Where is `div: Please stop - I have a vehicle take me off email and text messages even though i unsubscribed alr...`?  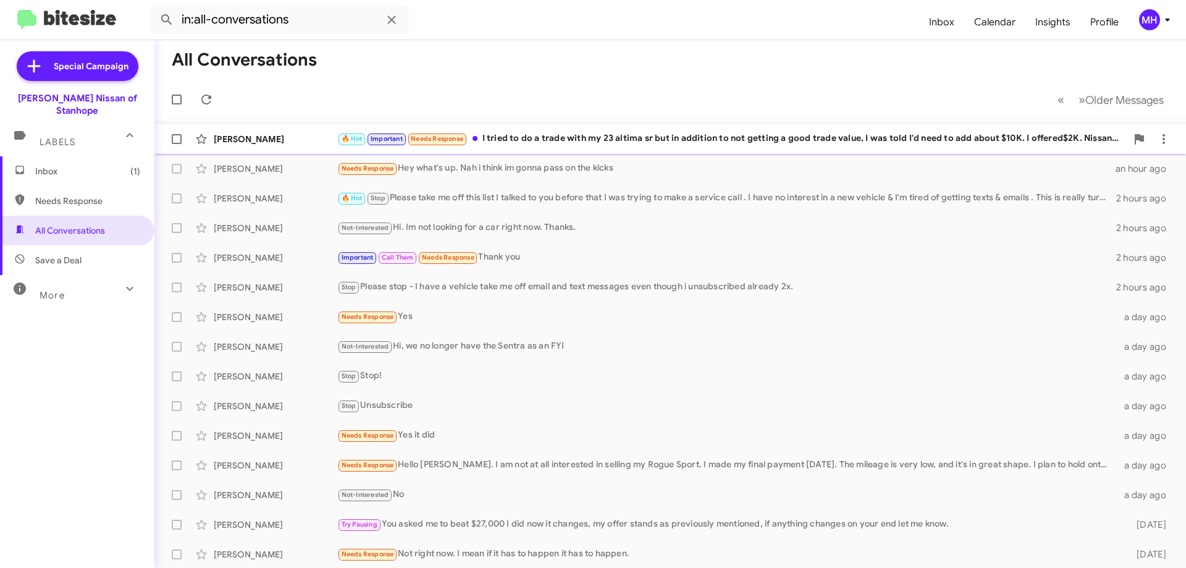
div: Please stop - I have a vehicle take me off email and text messages even though i unsubscribed alr... is located at coordinates (727, 287).